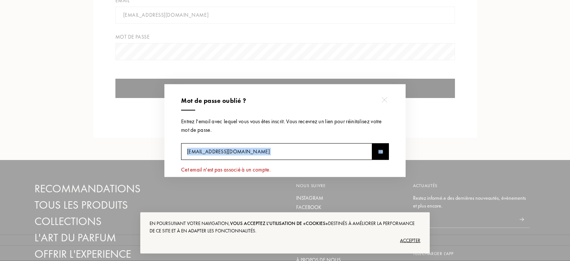 The width and height of the screenshot is (570, 261). Describe the element at coordinates (384, 100) in the screenshot. I see `img: cross.svg` at that location.